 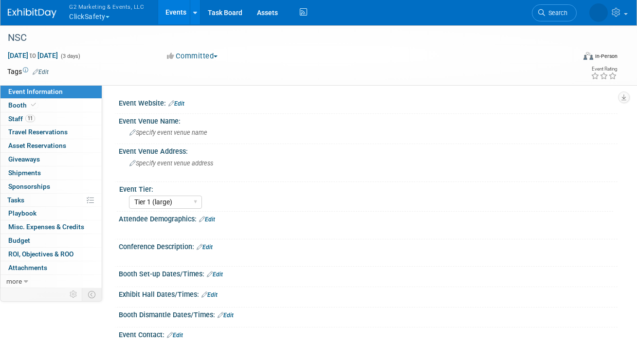 I want to click on span: Booth, so click(x=23, y=105).